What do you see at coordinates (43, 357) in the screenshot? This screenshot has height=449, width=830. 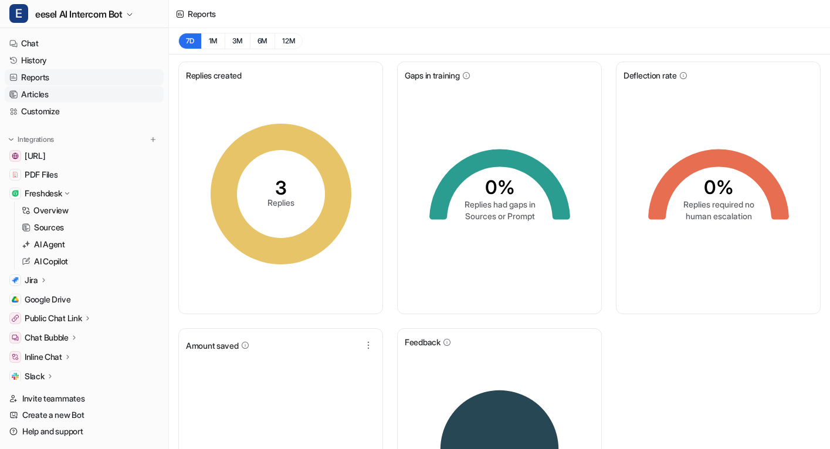 I see `p: Inline Chat` at bounding box center [43, 357].